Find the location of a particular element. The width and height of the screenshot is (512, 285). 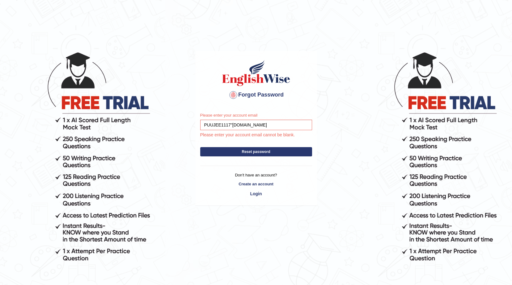

p: Don't have an account? is located at coordinates (256, 175).